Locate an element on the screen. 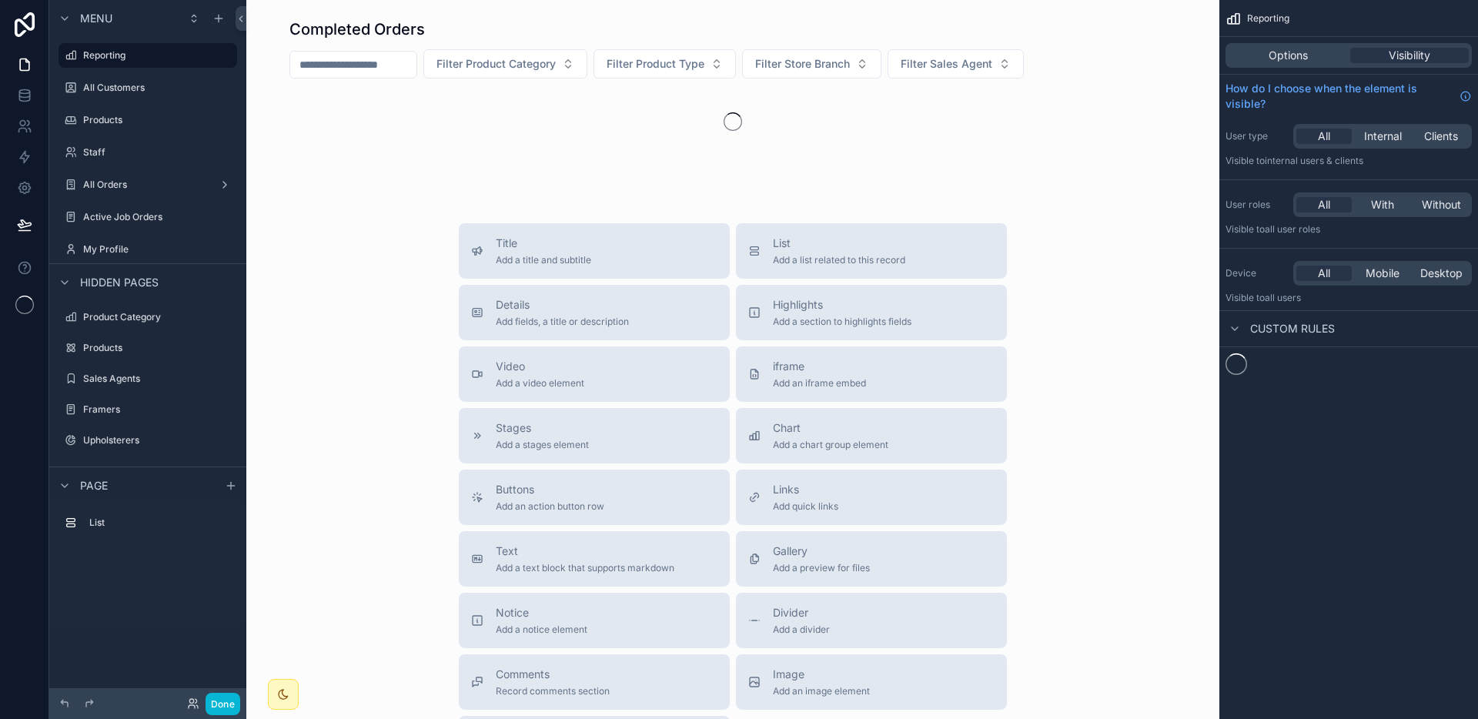  button: iframeAdd an iframe embed is located at coordinates (871, 374).